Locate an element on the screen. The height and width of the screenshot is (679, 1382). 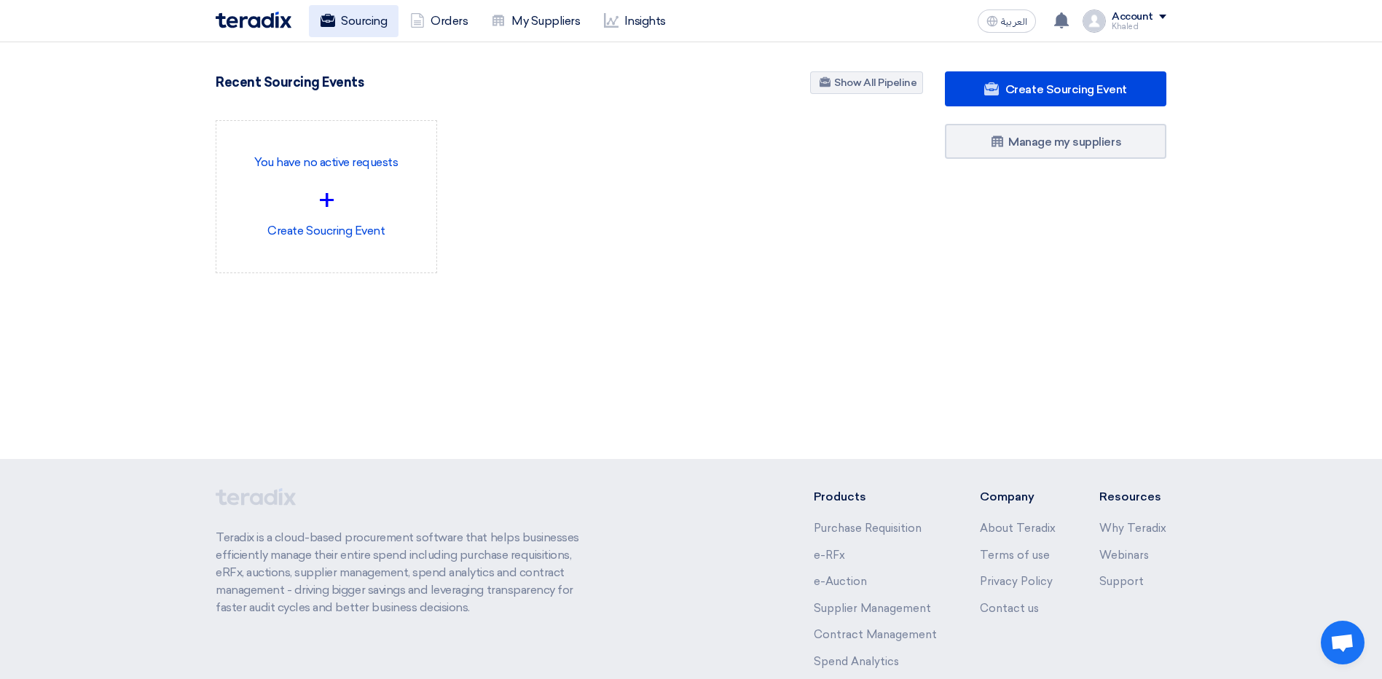
a: My Suppliers is located at coordinates (535, 21).